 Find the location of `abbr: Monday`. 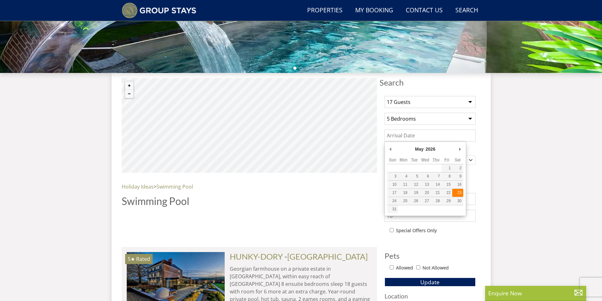

abbr: Monday is located at coordinates (404, 160).